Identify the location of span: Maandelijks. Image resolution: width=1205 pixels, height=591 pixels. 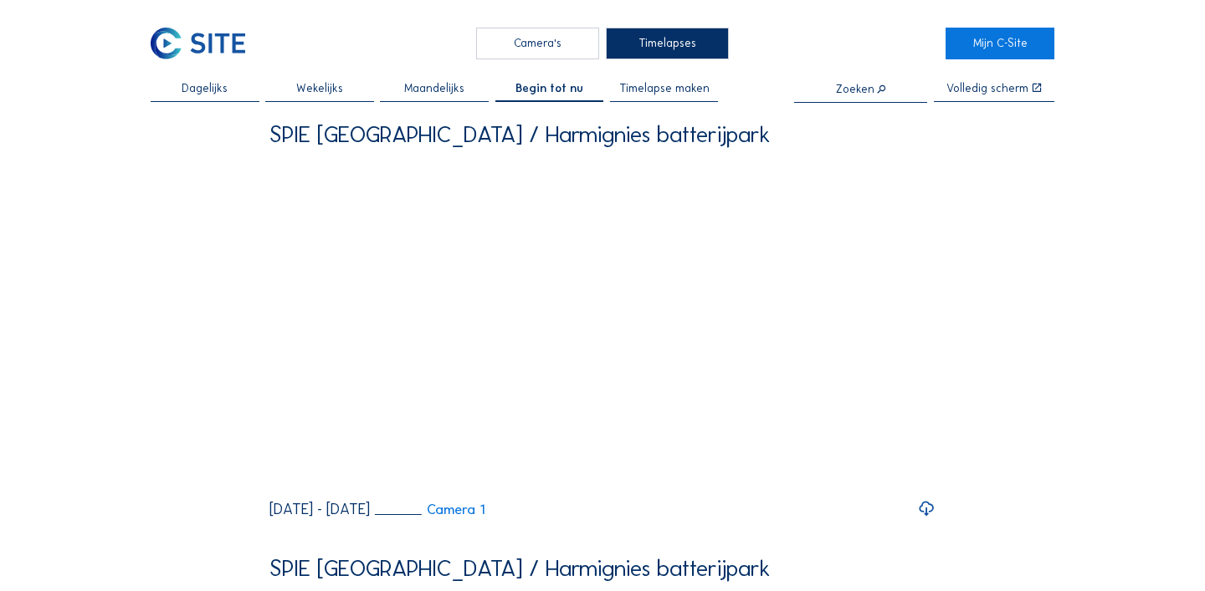
(434, 89).